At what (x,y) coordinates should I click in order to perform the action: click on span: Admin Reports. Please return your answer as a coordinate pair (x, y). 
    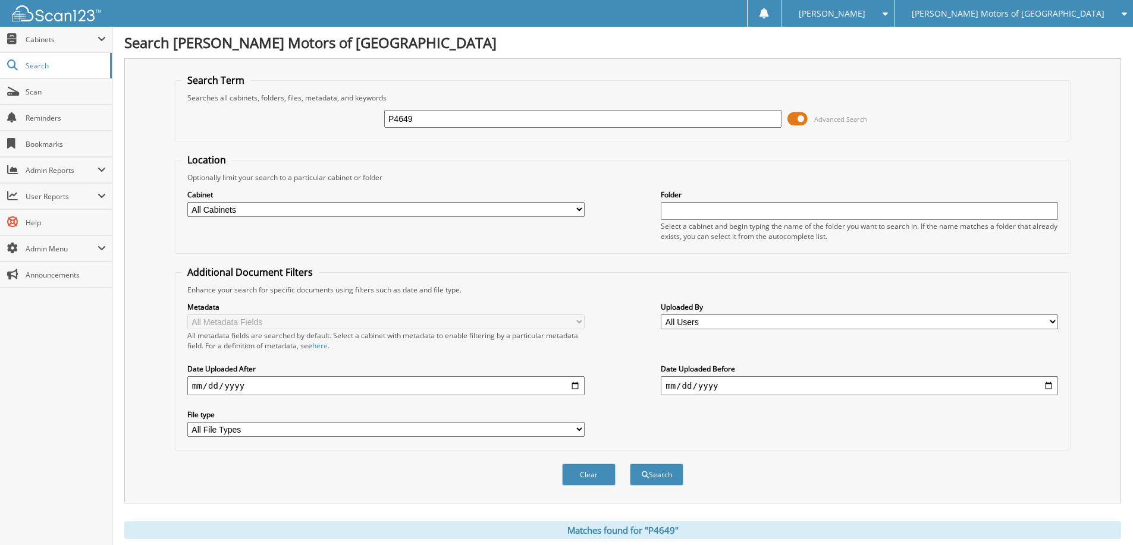
    Looking at the image, I should click on (61, 170).